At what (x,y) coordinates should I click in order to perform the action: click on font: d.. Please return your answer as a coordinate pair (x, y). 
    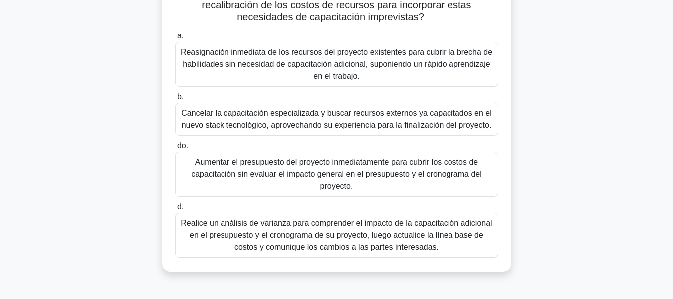
    Looking at the image, I should click on (180, 206).